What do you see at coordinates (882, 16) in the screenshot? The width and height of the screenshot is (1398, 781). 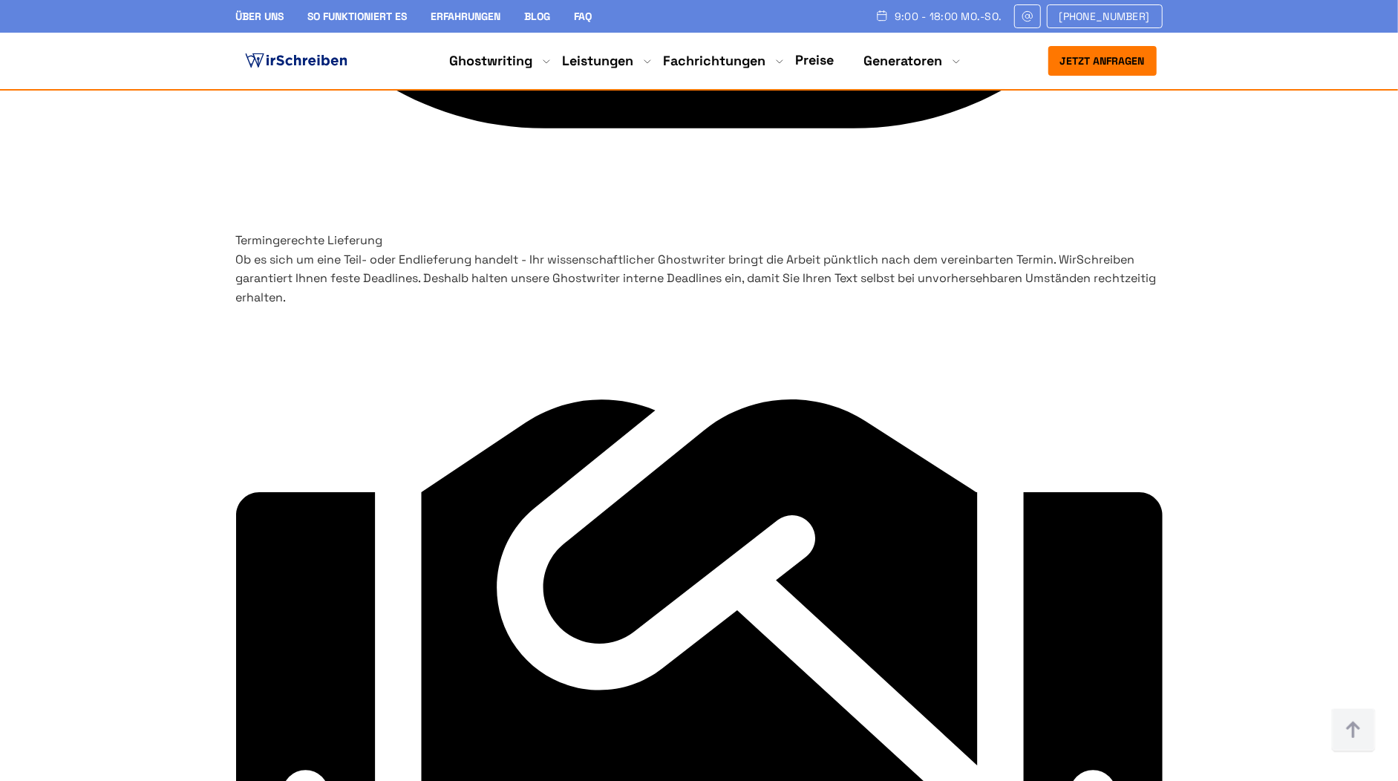 I see `img: Schedule` at bounding box center [882, 16].